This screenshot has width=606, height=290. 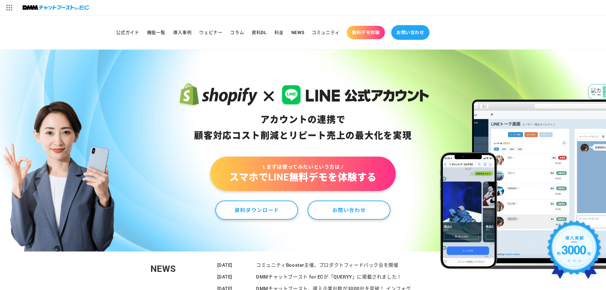 I want to click on a: 資料ダウンロード, so click(x=257, y=210).